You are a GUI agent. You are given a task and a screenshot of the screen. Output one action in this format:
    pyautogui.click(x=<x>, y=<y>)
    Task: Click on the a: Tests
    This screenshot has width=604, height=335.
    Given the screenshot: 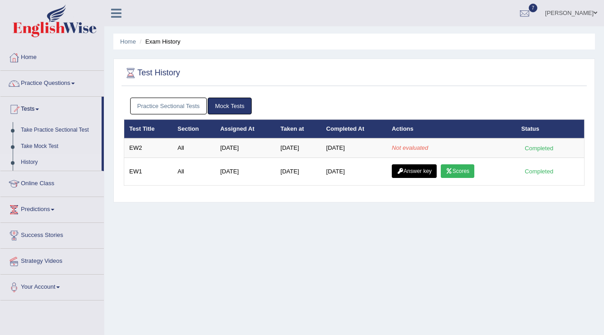 What is the action you would take?
    pyautogui.click(x=51, y=108)
    